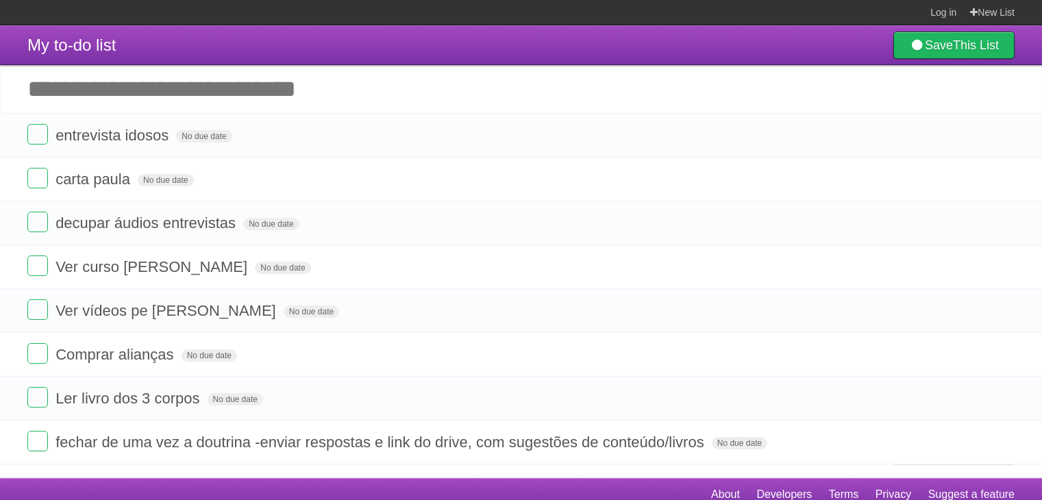 The image size is (1042, 500). What do you see at coordinates (71, 45) in the screenshot?
I see `span: My to-do list` at bounding box center [71, 45].